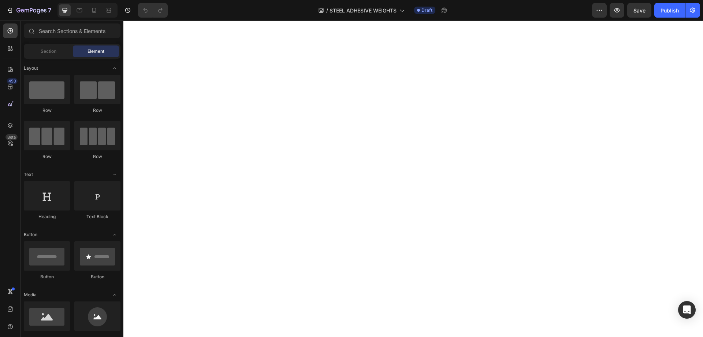 This screenshot has width=703, height=337. Describe the element at coordinates (31, 68) in the screenshot. I see `span: Layout` at that location.